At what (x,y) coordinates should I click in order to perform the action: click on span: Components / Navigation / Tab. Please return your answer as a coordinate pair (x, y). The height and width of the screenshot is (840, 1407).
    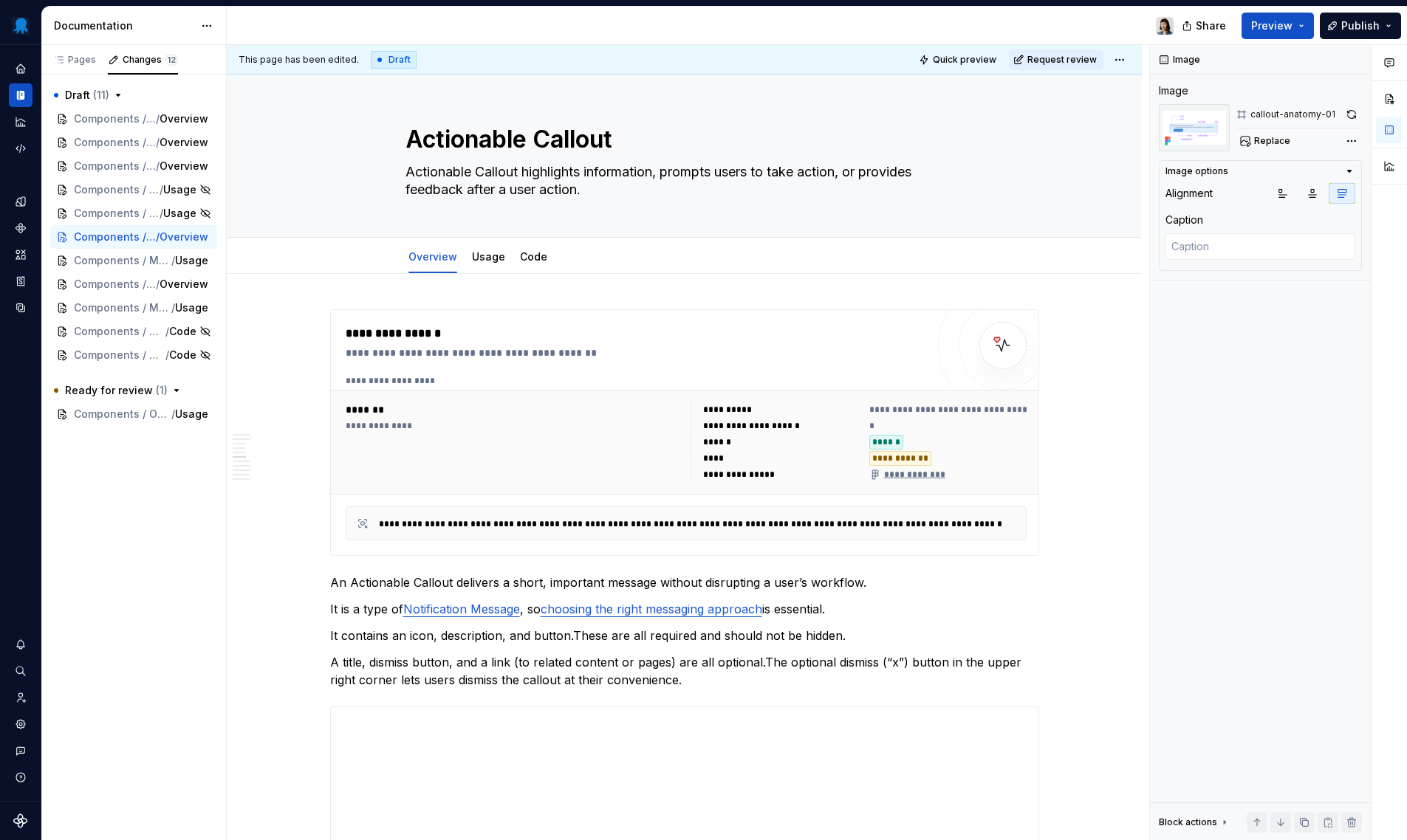
    Looking at the image, I should click on (117, 214).